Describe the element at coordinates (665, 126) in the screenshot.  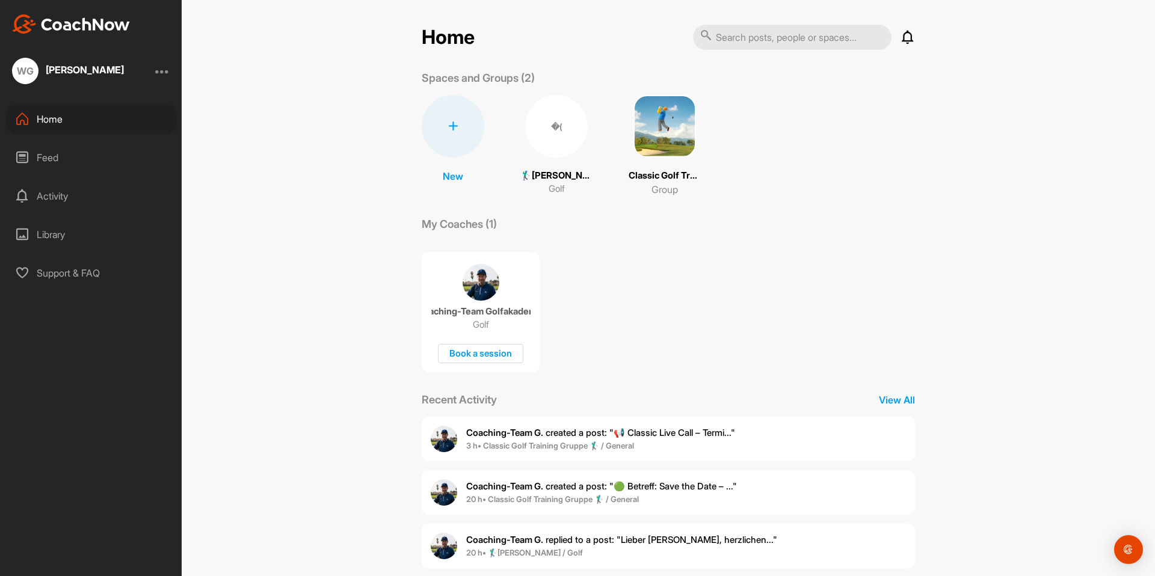
I see `img: square_940d96c4bb369f85efc1e6d025c58b75.png` at that location.